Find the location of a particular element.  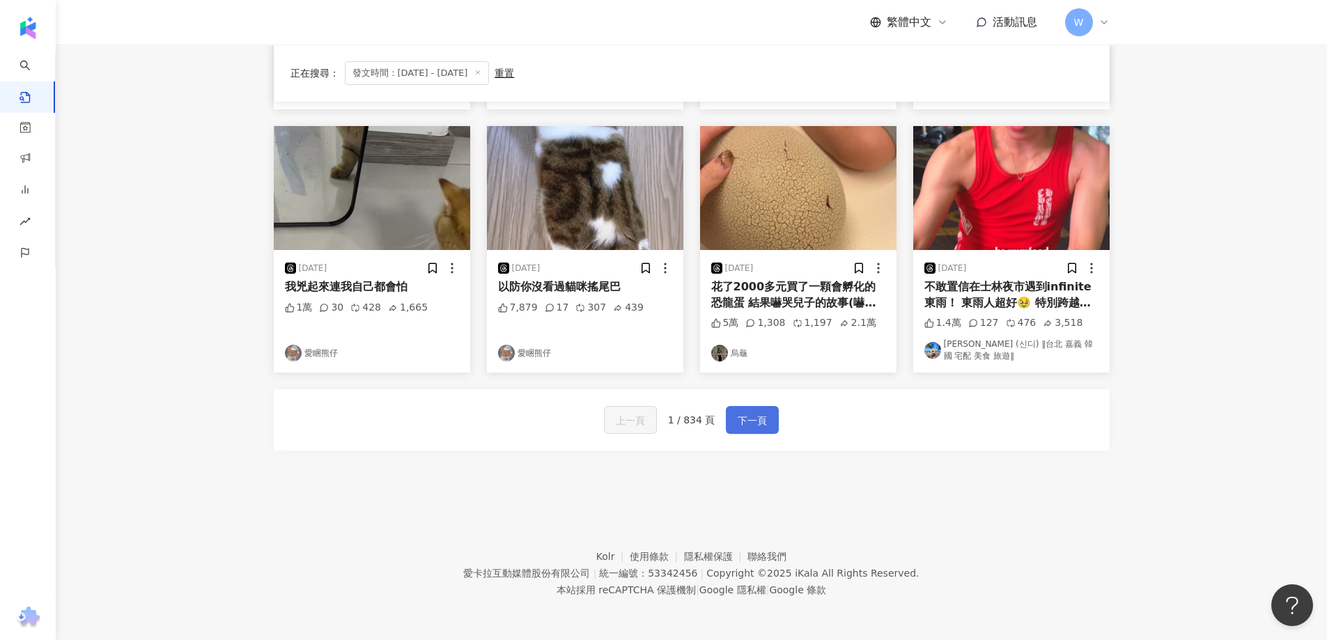

div: 1萬 is located at coordinates (299, 308).